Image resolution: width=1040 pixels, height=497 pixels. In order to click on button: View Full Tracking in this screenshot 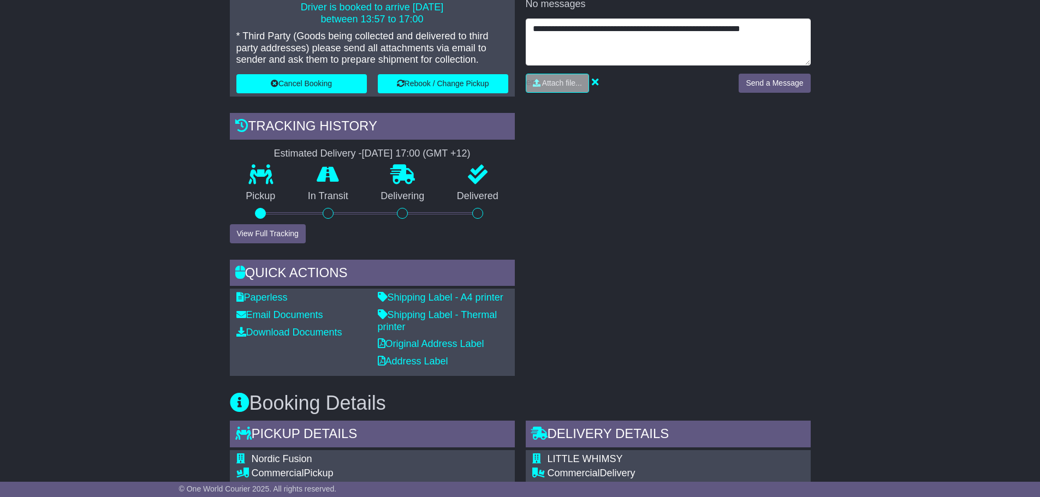, I will do `click(267, 234)`.